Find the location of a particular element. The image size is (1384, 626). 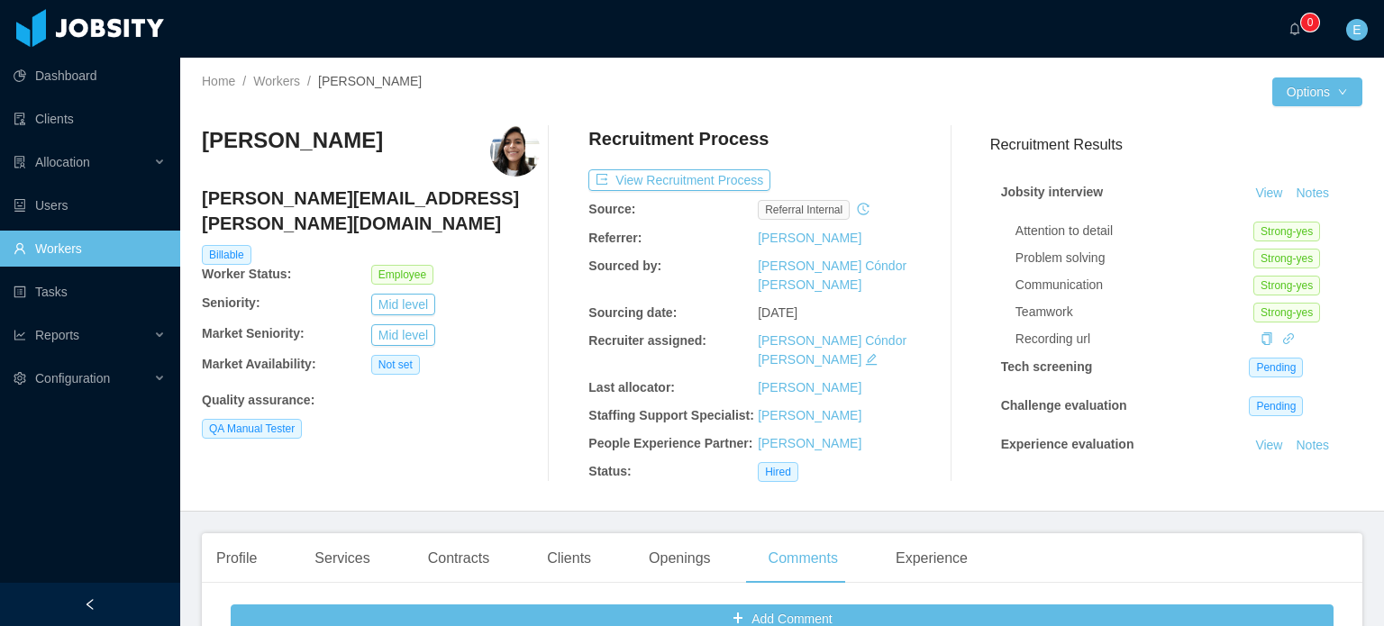

div: Copy is located at coordinates (1267, 339).